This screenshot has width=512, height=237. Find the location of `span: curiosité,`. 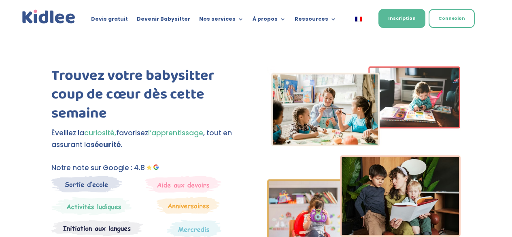

span: curiosité, is located at coordinates (100, 133).